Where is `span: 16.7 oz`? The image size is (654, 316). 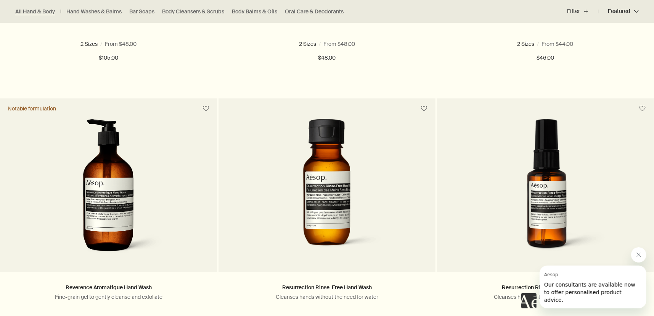 span: 16.7 oz is located at coordinates (95, 44).